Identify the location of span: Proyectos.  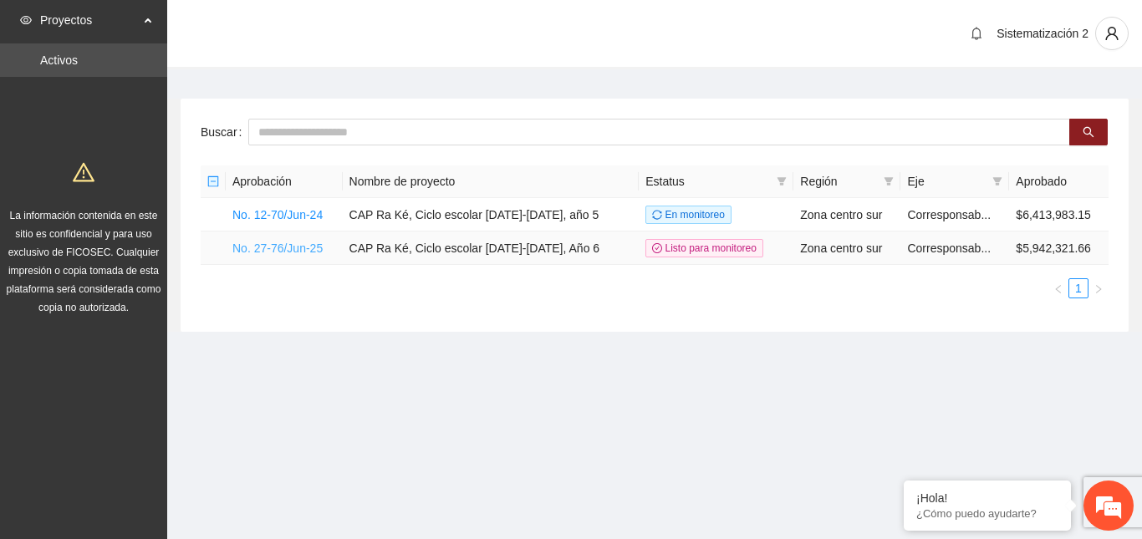
(89, 20).